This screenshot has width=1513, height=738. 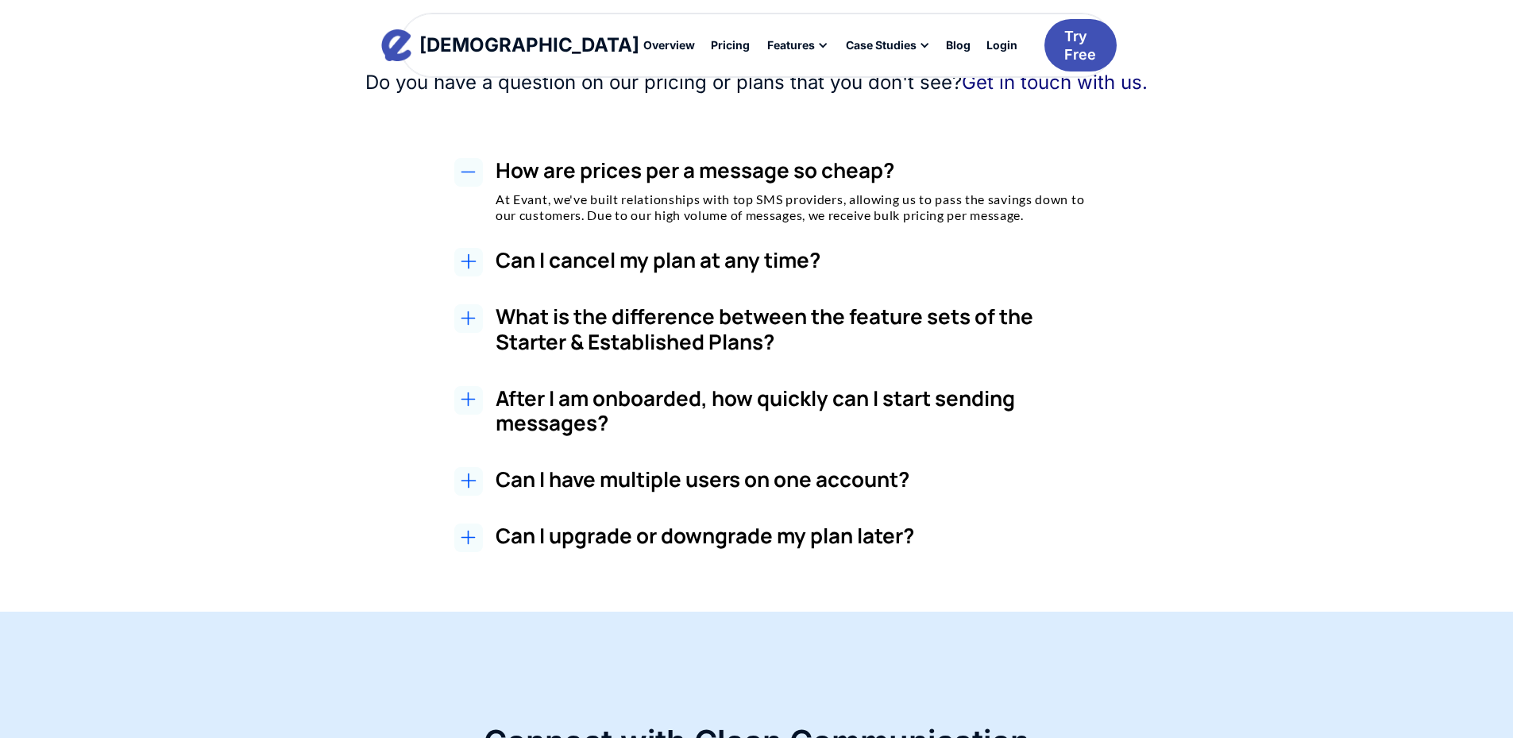 I want to click on h2: How are prices per a message so cheap?, so click(x=794, y=170).